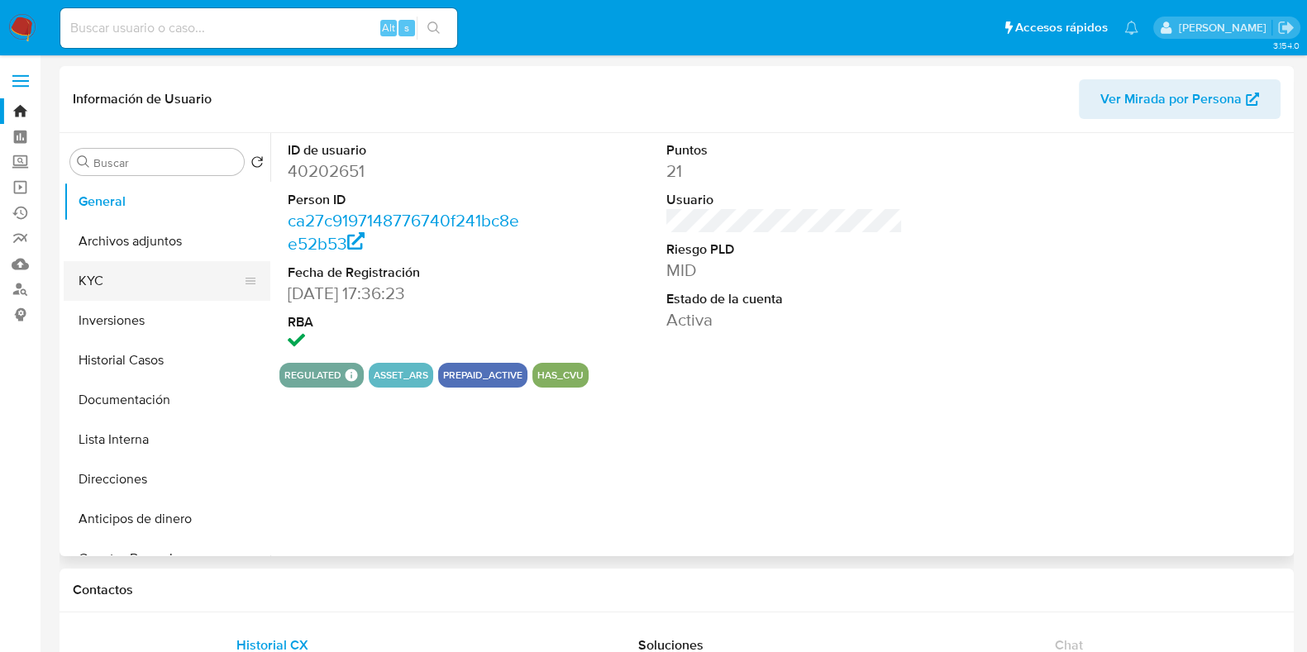 This screenshot has height=652, width=1307. I want to click on h1: Información de Usuario, so click(142, 99).